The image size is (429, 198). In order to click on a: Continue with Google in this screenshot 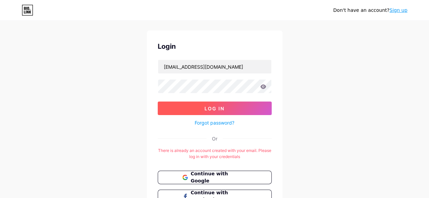, I will do `click(215, 178)`.